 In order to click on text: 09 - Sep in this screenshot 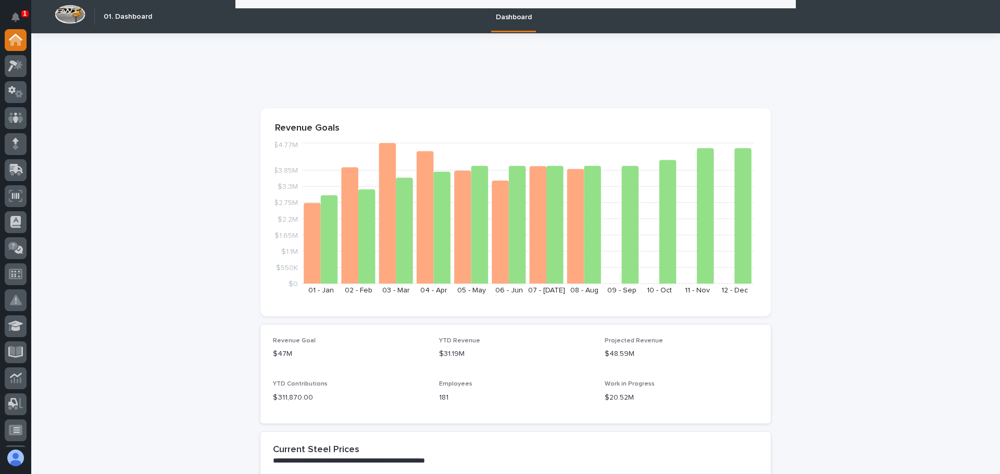, I will do `click(622, 291)`.